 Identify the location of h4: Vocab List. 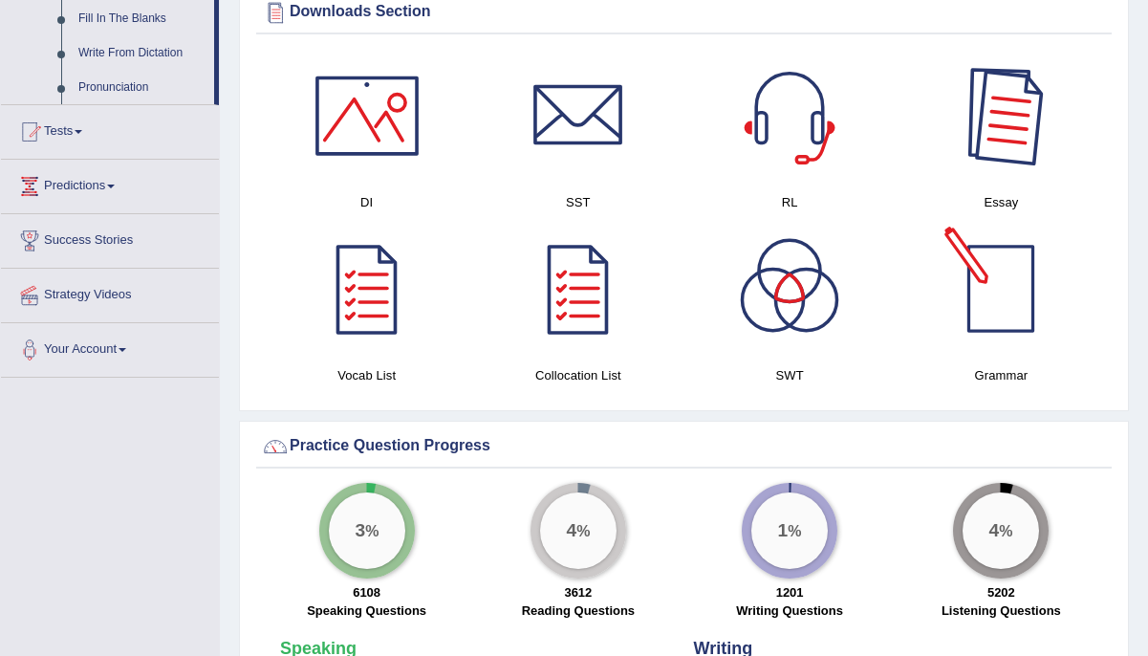
(366, 375).